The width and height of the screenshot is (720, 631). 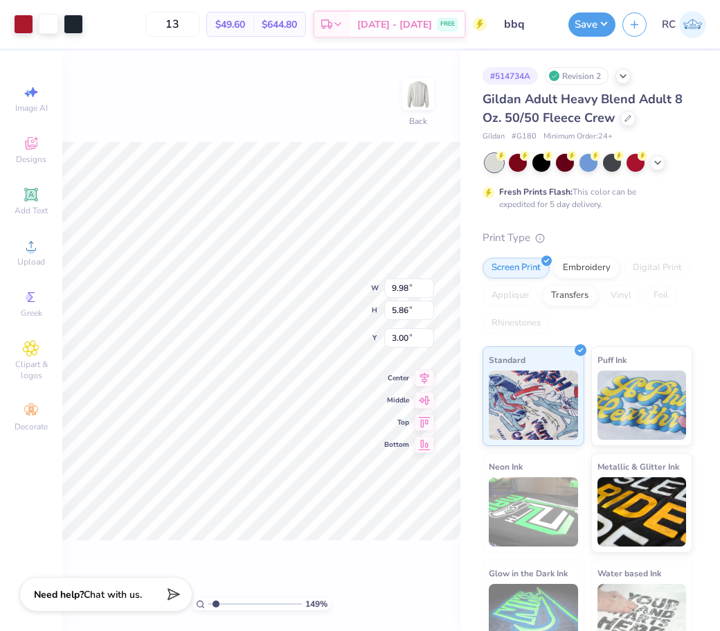 I want to click on div: This color can be expedited for 5 day delivery., so click(x=585, y=198).